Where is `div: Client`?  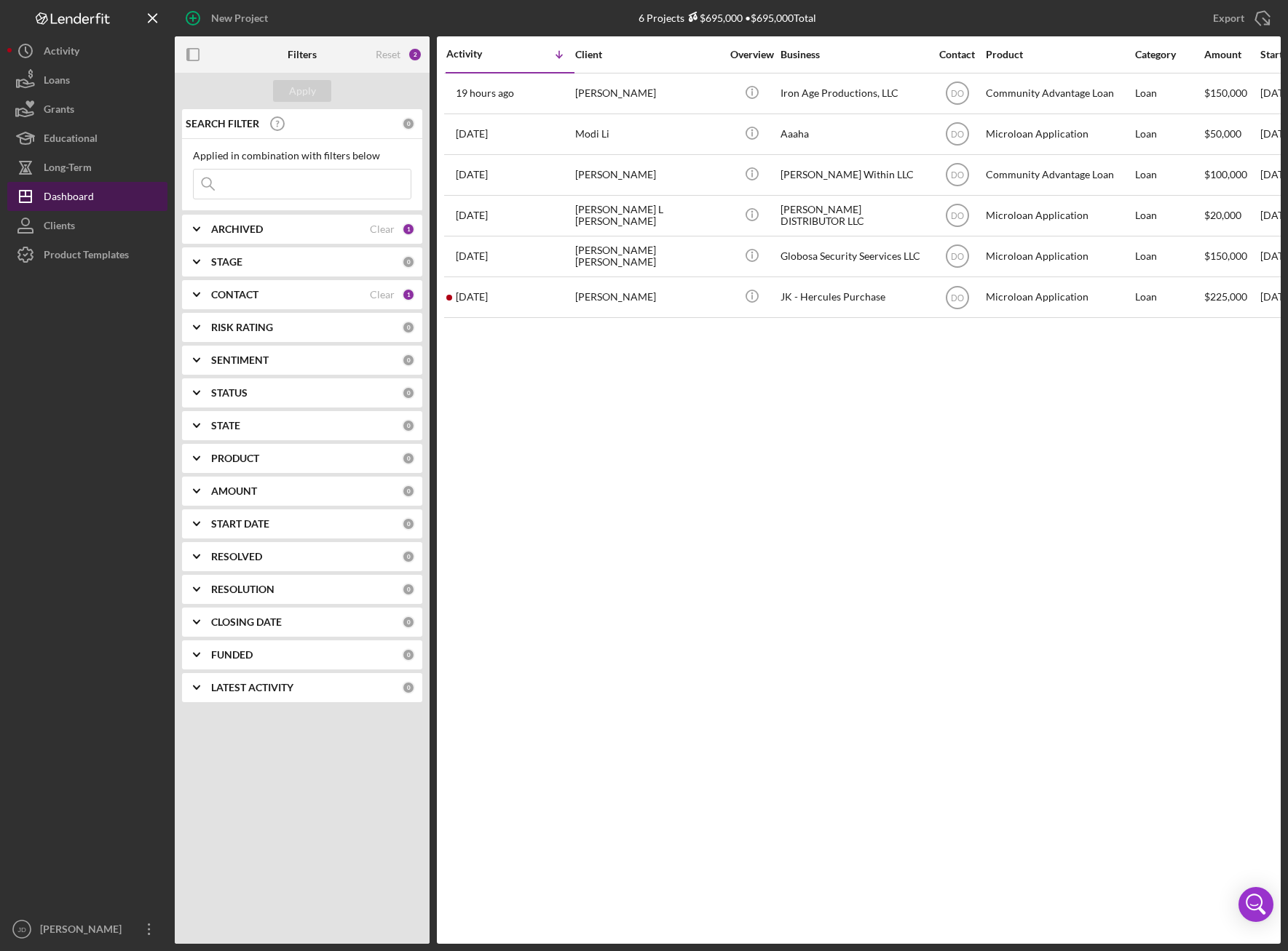 div: Client is located at coordinates (648, 55).